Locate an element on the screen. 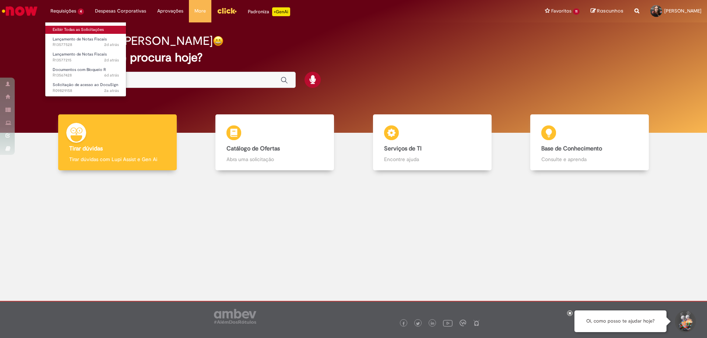 This screenshot has height=338, width=707. div: Padroniza is located at coordinates (269, 12).